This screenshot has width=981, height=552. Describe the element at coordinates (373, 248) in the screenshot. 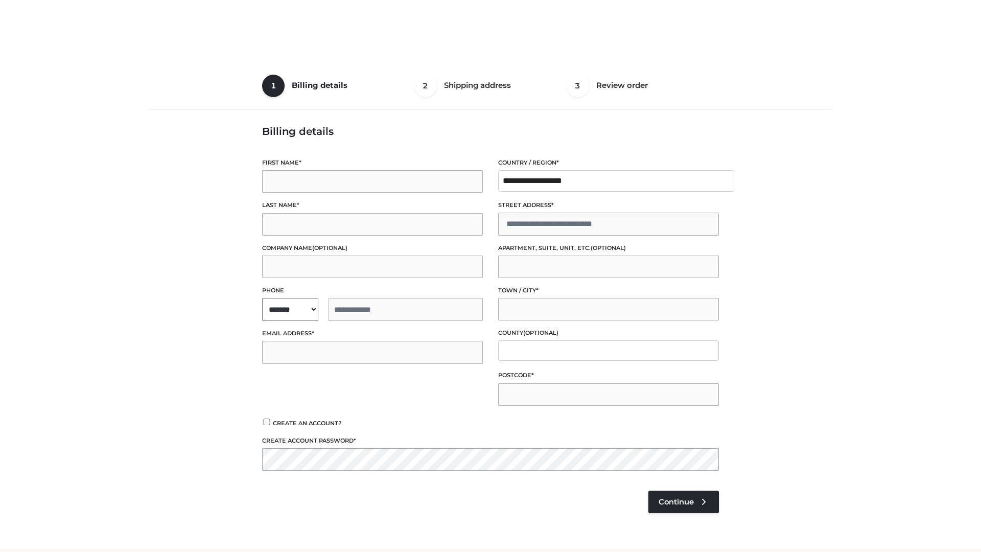

I see `label: Company name` at that location.